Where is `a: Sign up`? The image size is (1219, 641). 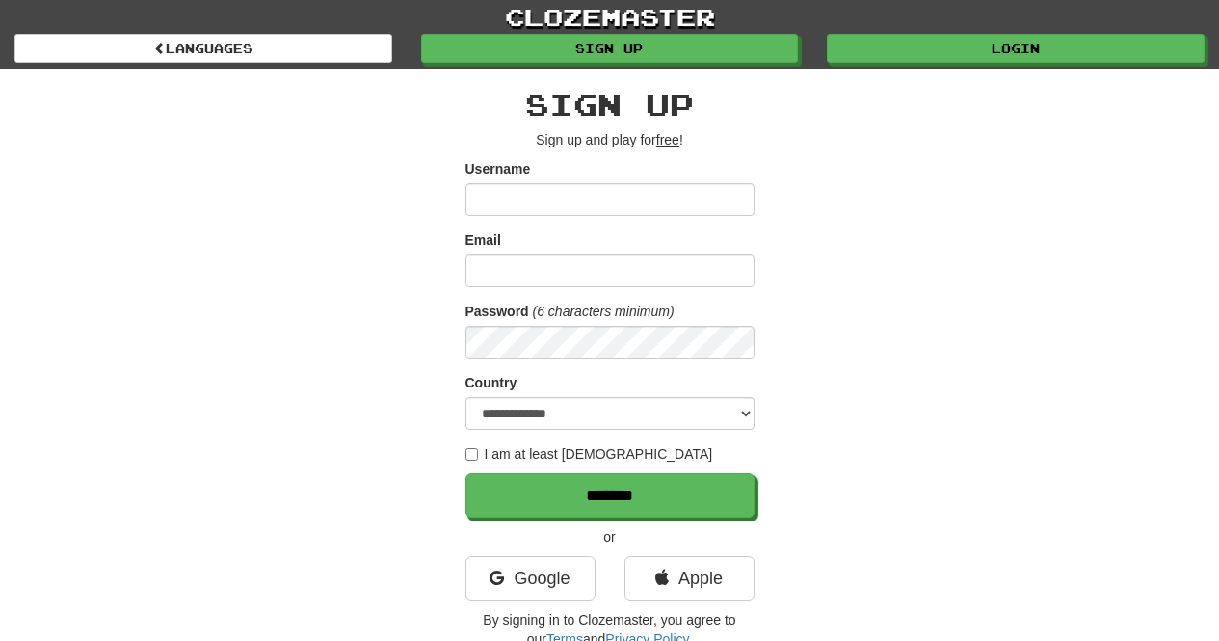 a: Sign up is located at coordinates (610, 48).